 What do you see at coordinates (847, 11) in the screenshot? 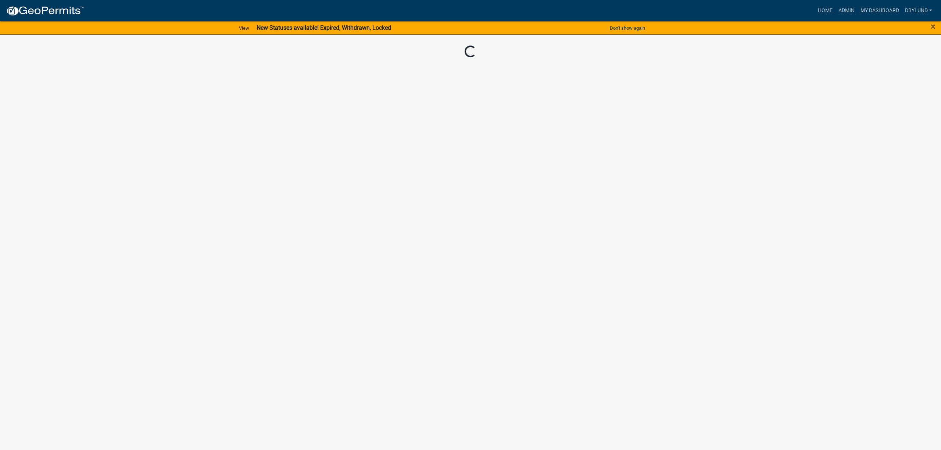
I see `a: Admin` at bounding box center [847, 11].